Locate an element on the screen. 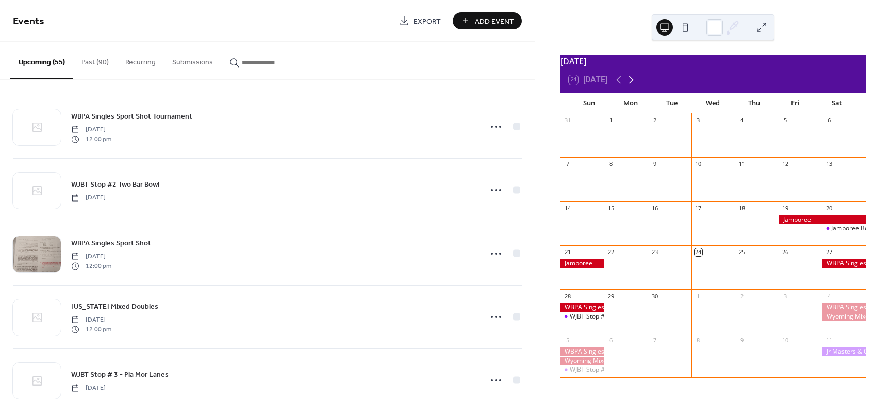 This screenshot has height=418, width=891. div: Mon is located at coordinates (630, 103).